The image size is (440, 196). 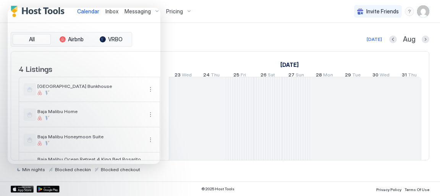 What do you see at coordinates (271, 76) in the screenshot?
I see `span: Sat` at bounding box center [271, 76].